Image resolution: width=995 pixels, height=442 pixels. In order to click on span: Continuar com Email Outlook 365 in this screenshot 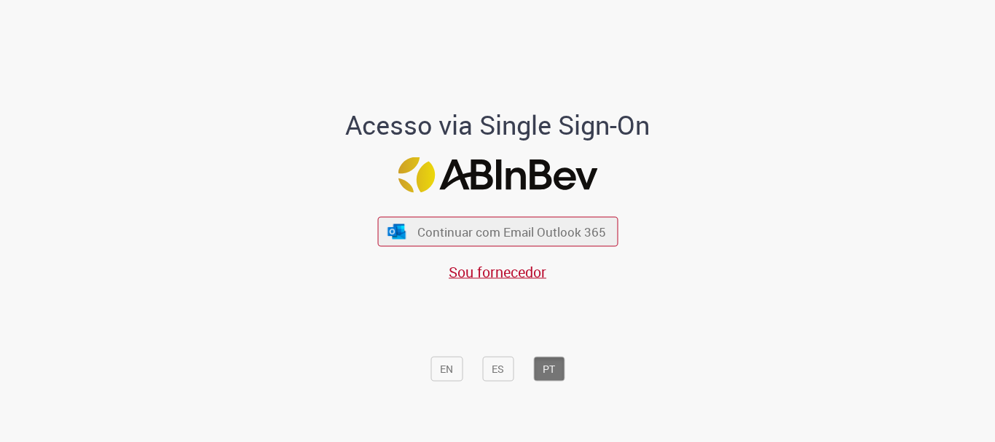, I will do `click(512, 232)`.